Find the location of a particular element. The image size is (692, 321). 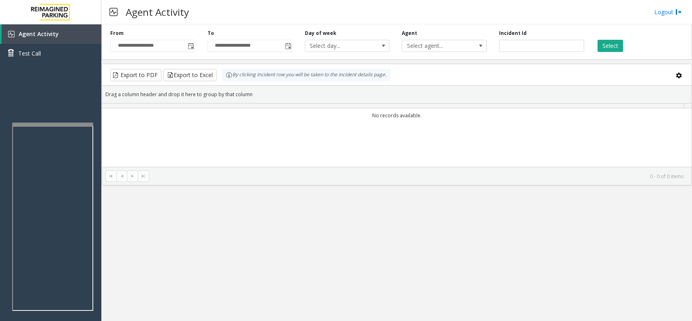

img: logout is located at coordinates (679, 12).